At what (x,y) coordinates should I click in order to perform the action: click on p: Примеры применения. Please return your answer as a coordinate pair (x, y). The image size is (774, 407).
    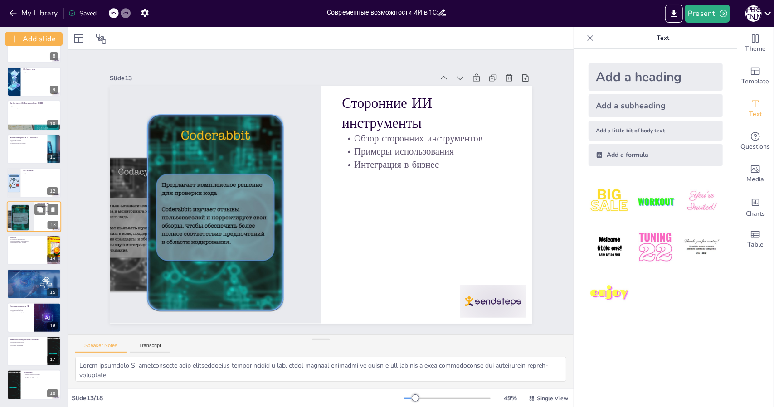
    Looking at the image, I should click on (27, 346).